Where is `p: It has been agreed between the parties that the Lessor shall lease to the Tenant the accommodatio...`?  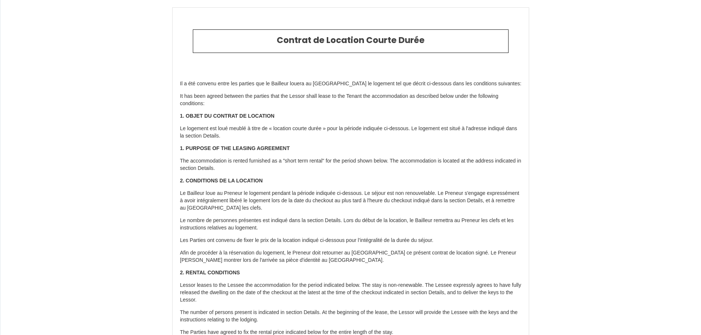
p: It has been agreed between the parties that the Lessor shall lease to the Tenant the accommodatio... is located at coordinates (351, 100).